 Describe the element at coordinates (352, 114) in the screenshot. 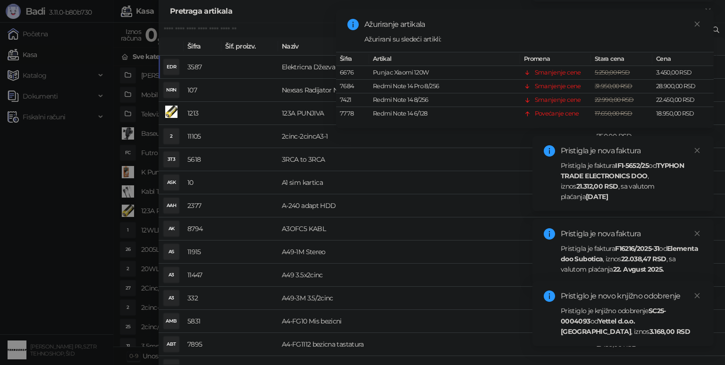

I see `td: 7778` at that location.